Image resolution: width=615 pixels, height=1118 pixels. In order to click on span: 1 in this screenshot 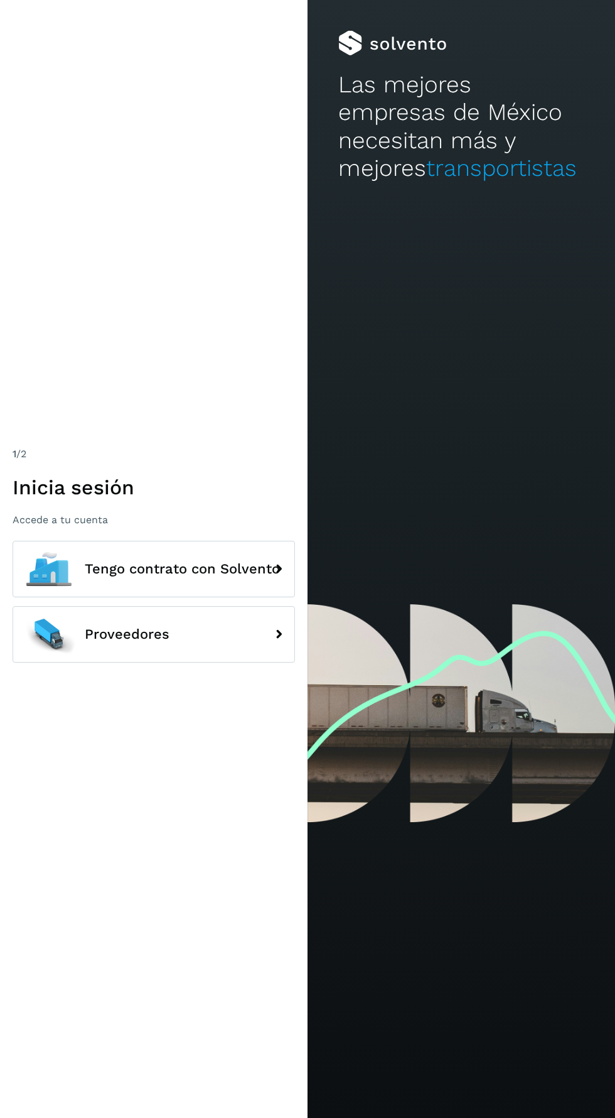, I will do `click(14, 453)`.